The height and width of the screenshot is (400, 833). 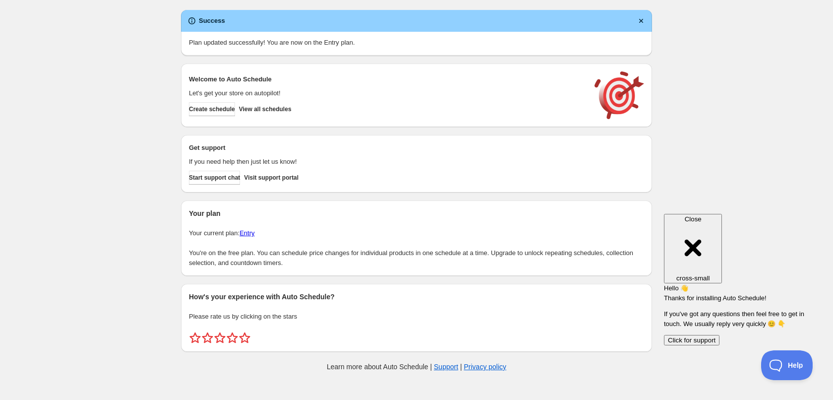 What do you see at coordinates (417, 316) in the screenshot?
I see `p: Please rate us by clicking on the stars` at bounding box center [417, 316].